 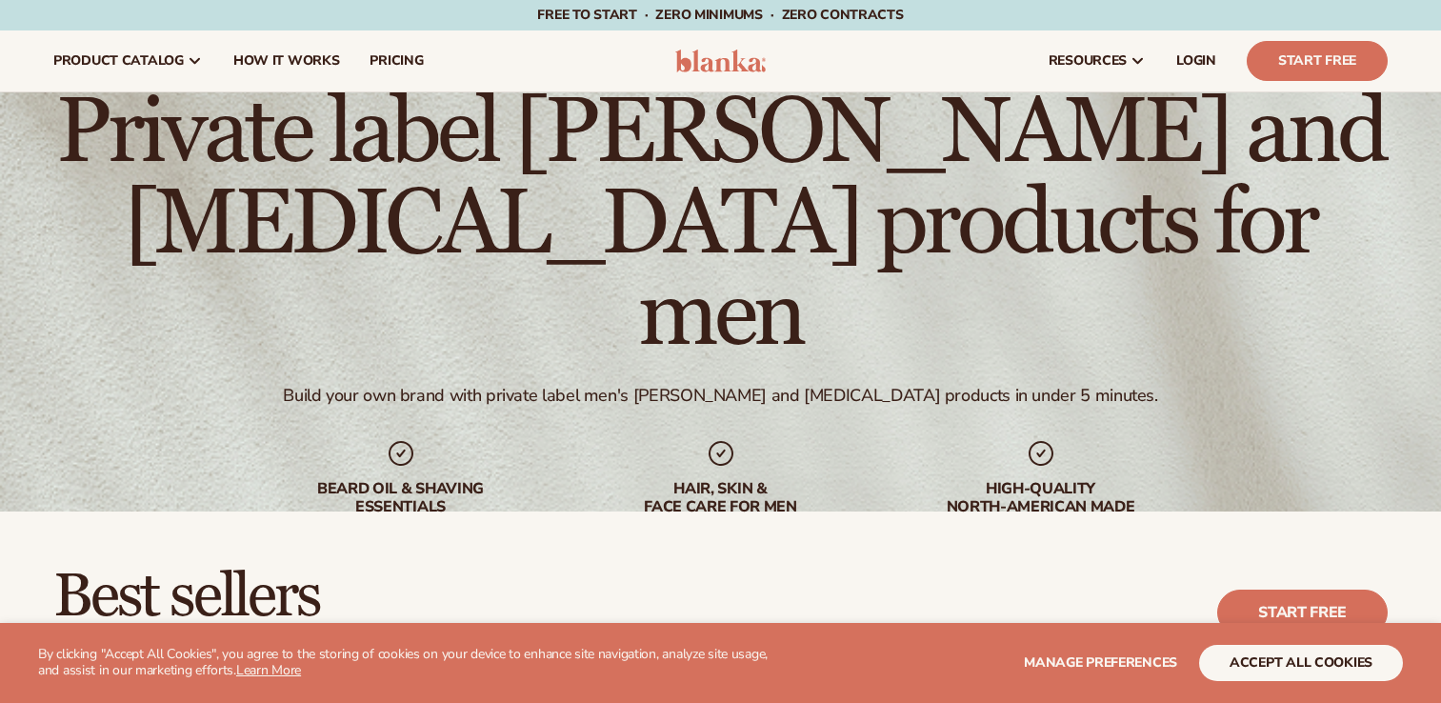 What do you see at coordinates (269, 669) in the screenshot?
I see `a: Learn More` at bounding box center [269, 669].